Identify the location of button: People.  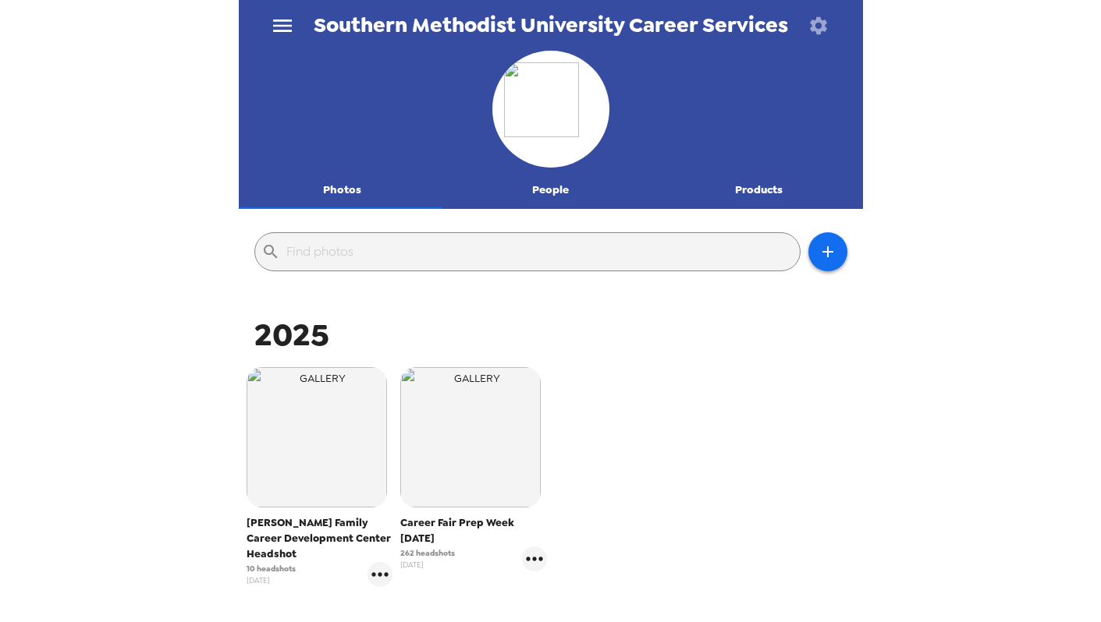
(550, 190).